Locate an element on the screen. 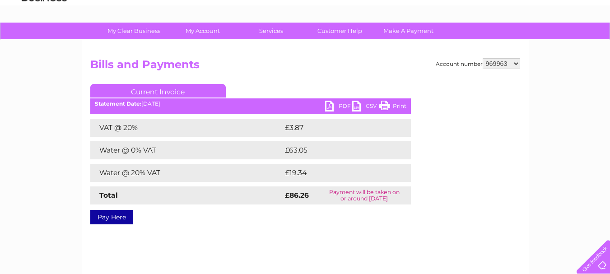  a: Blog is located at coordinates (538, 42).